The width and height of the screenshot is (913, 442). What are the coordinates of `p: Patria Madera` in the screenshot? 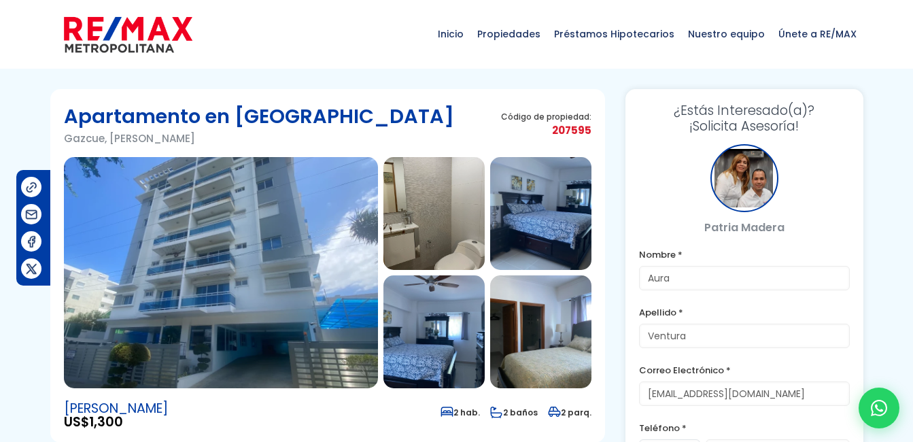 It's located at (745, 227).